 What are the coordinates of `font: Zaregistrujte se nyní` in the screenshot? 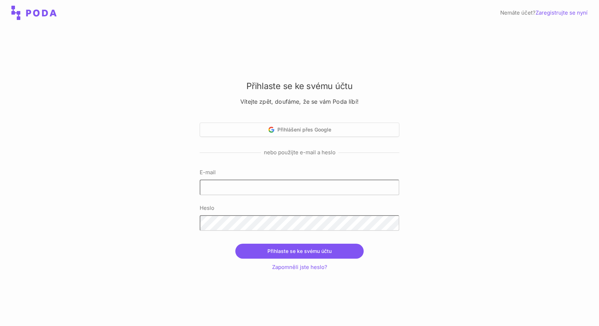 It's located at (561, 12).